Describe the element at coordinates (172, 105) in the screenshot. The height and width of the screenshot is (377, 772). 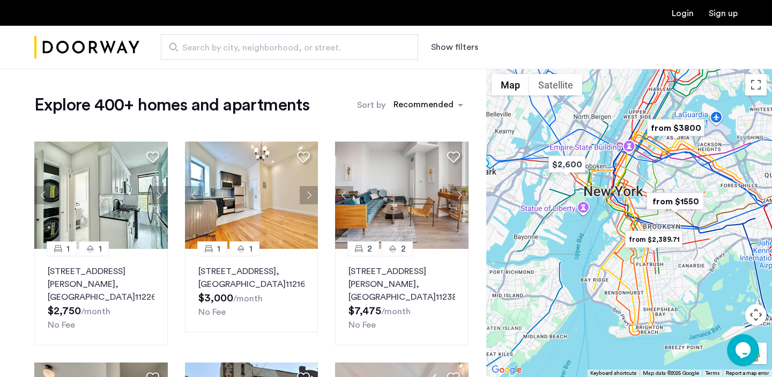
I see `h1: Explore 400+ homes and apartments` at that location.